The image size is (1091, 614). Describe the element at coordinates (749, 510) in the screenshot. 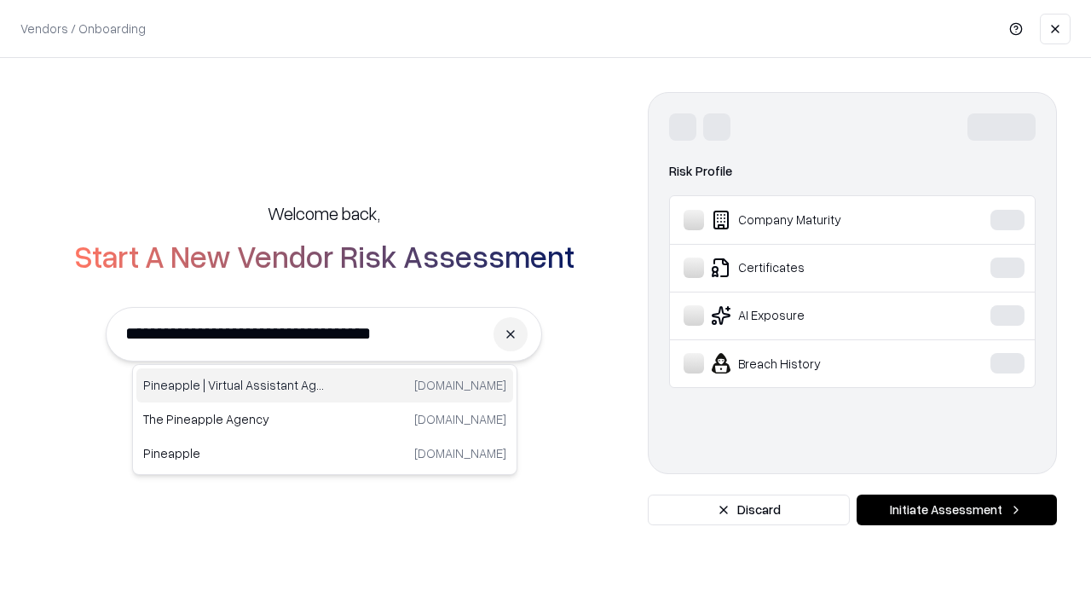

I see `button: Discard` at that location.